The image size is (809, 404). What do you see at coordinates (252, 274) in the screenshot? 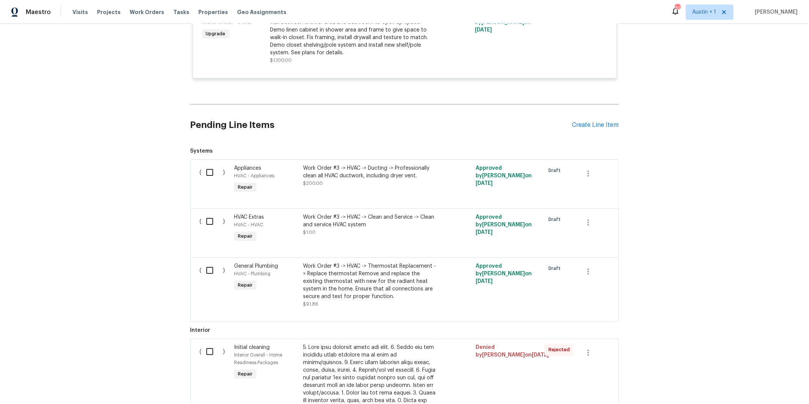
I see `span: HVAC - Plumbing` at bounding box center [252, 274].